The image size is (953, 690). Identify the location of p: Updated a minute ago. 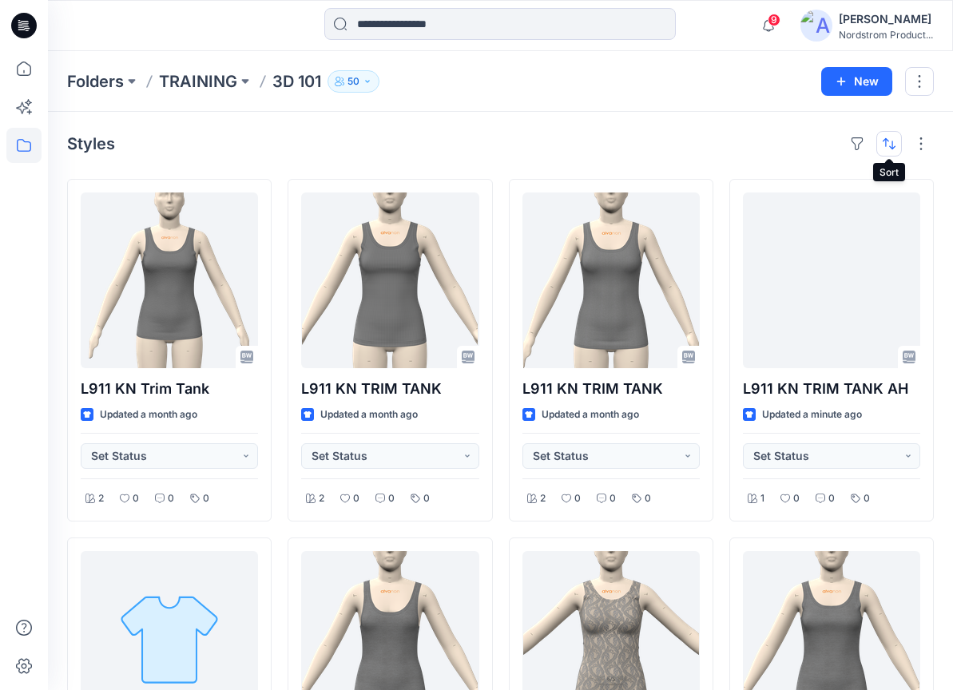
(811, 414).